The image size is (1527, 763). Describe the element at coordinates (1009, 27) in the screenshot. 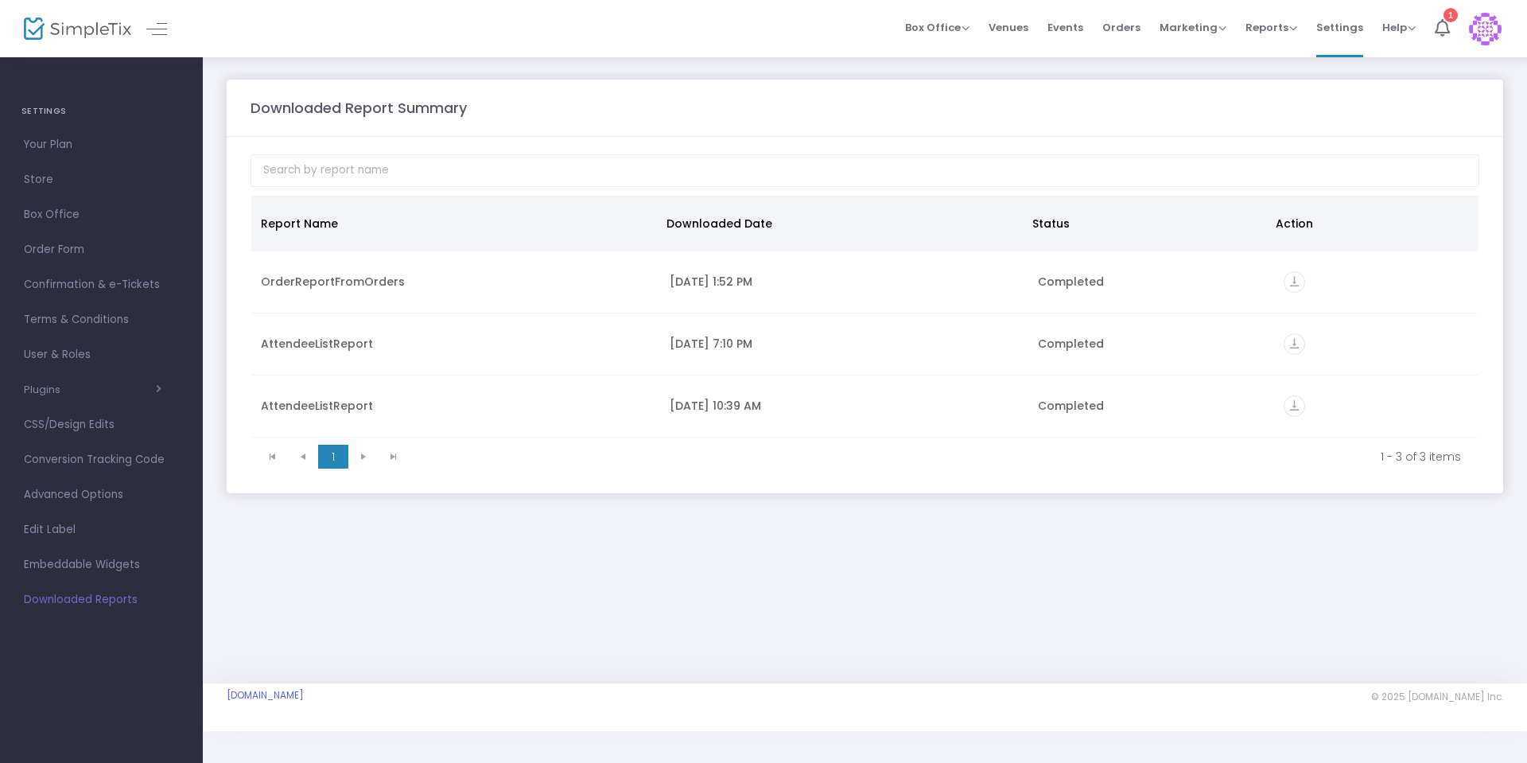

I see `span: Venues` at that location.